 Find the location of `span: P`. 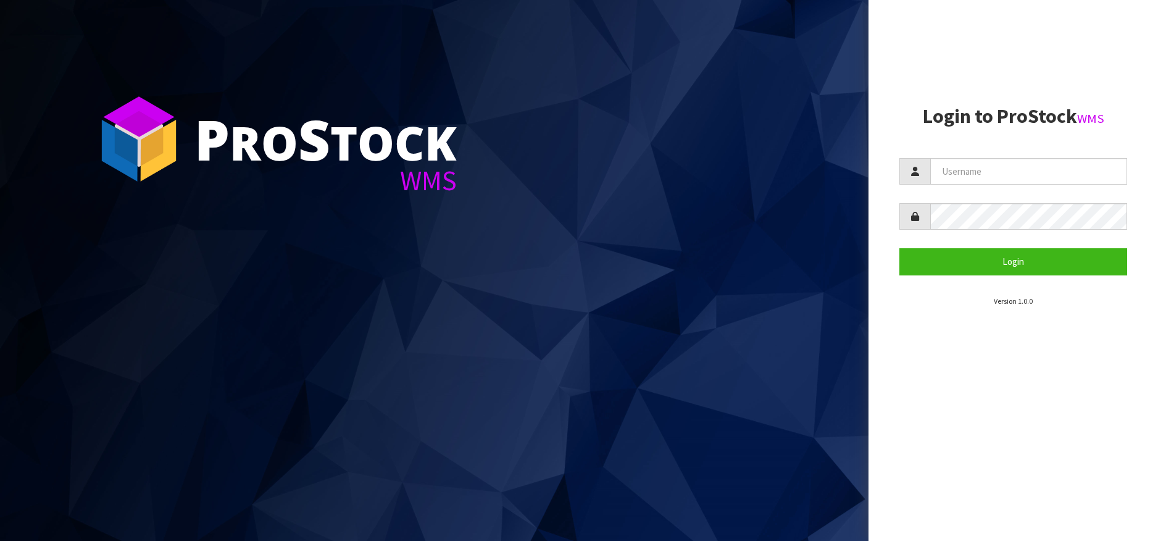

span: P is located at coordinates (212, 139).